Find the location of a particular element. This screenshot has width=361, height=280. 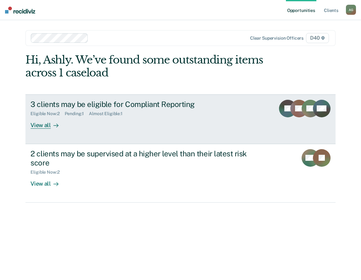

span: D40 is located at coordinates (317, 38).